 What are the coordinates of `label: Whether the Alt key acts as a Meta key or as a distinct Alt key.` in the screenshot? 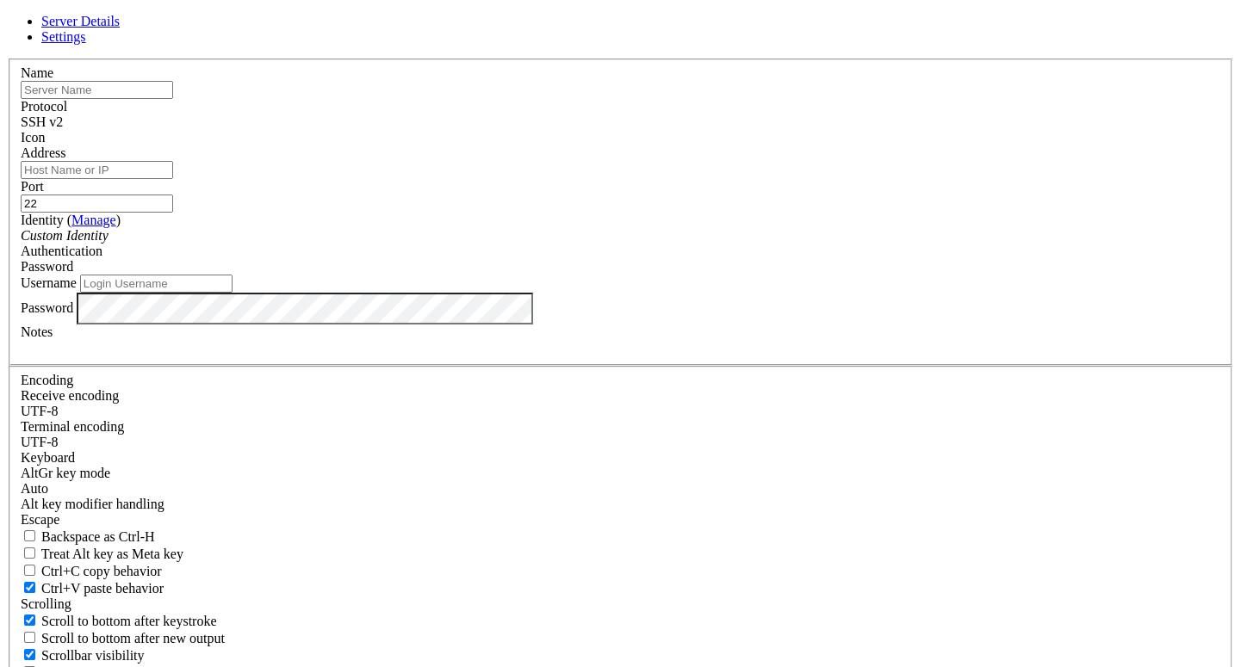 It's located at (102, 554).